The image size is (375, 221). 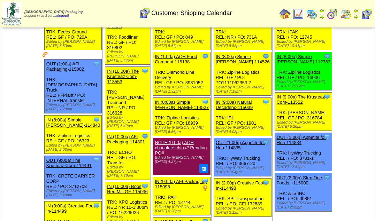 What do you see at coordinates (53, 14) in the screenshot?
I see `span: Logged in as Bgarcia` at bounding box center [53, 14].